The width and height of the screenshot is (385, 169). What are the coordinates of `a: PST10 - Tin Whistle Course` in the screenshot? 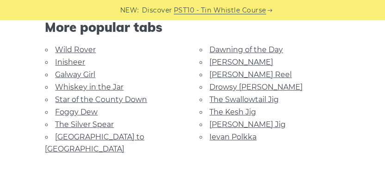 It's located at (220, 10).